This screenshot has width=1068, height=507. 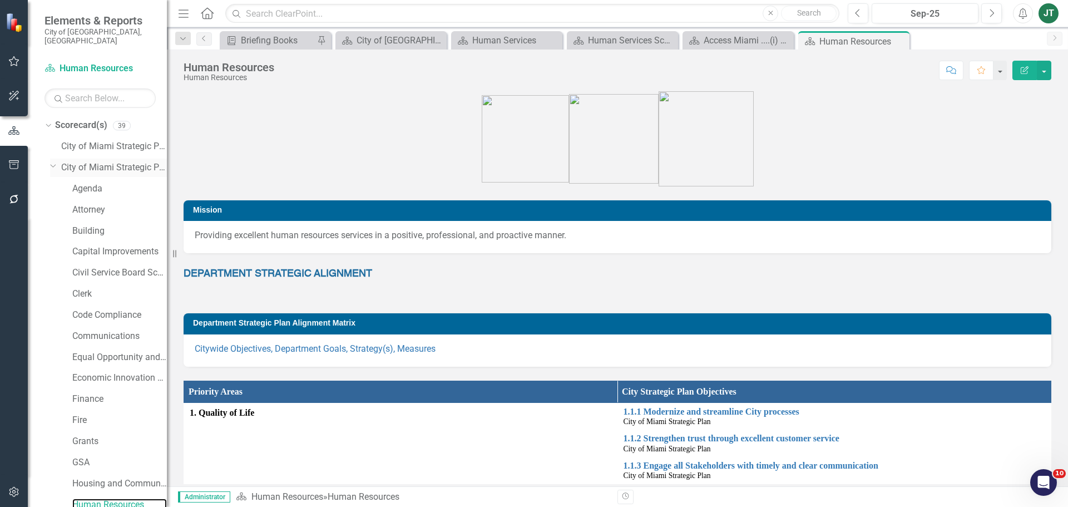 I want to click on td: Double-Click to Edit, so click(x=401, y=443).